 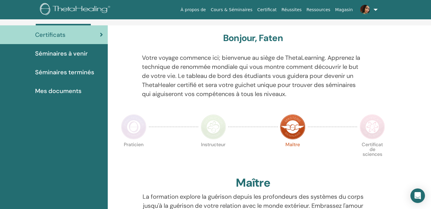 What do you see at coordinates (253, 76) in the screenshot?
I see `p: Votre voyage commence ici; bienvenue au siège de ThetaLearning. Apprenez la technique de renommée...` at bounding box center [253, 76].